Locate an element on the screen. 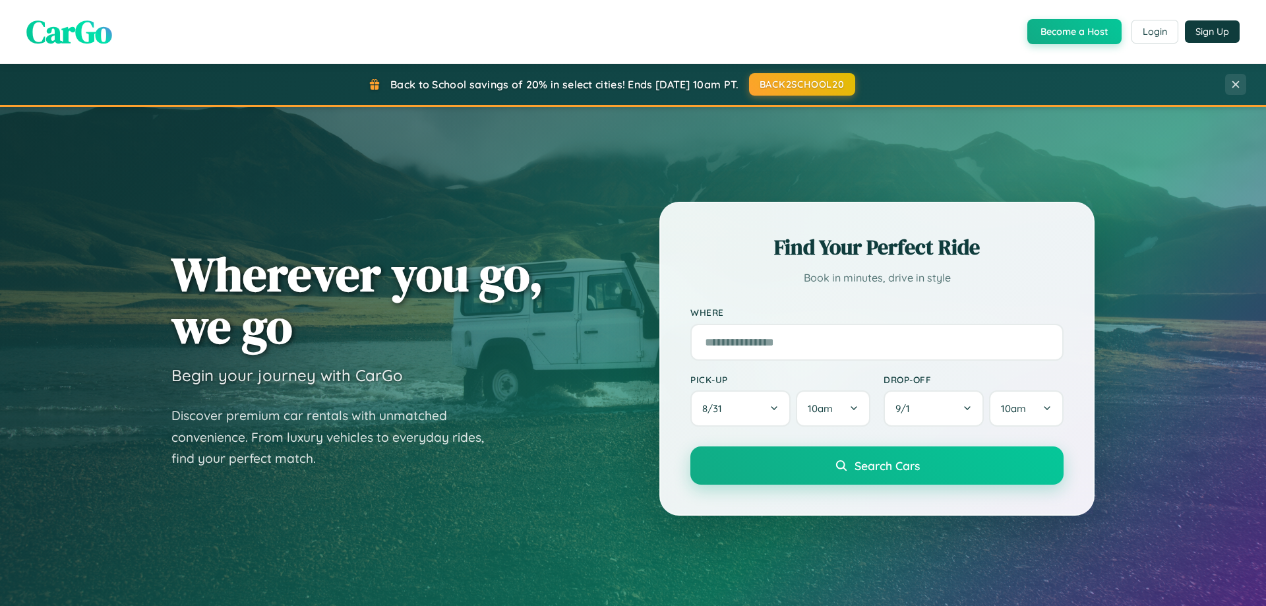 This screenshot has width=1266, height=606. button: 8/31 is located at coordinates (741, 408).